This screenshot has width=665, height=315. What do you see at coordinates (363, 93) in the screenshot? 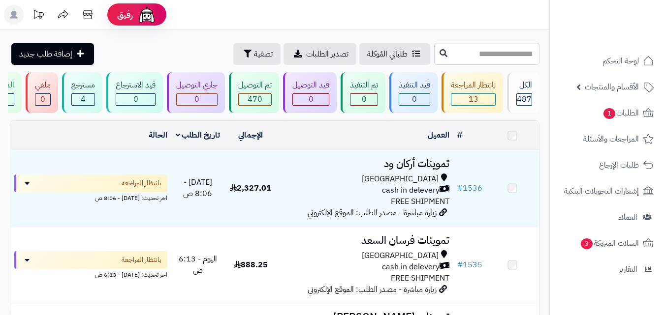
I see `a: تم التنفيذ 0` at bounding box center [363, 93].